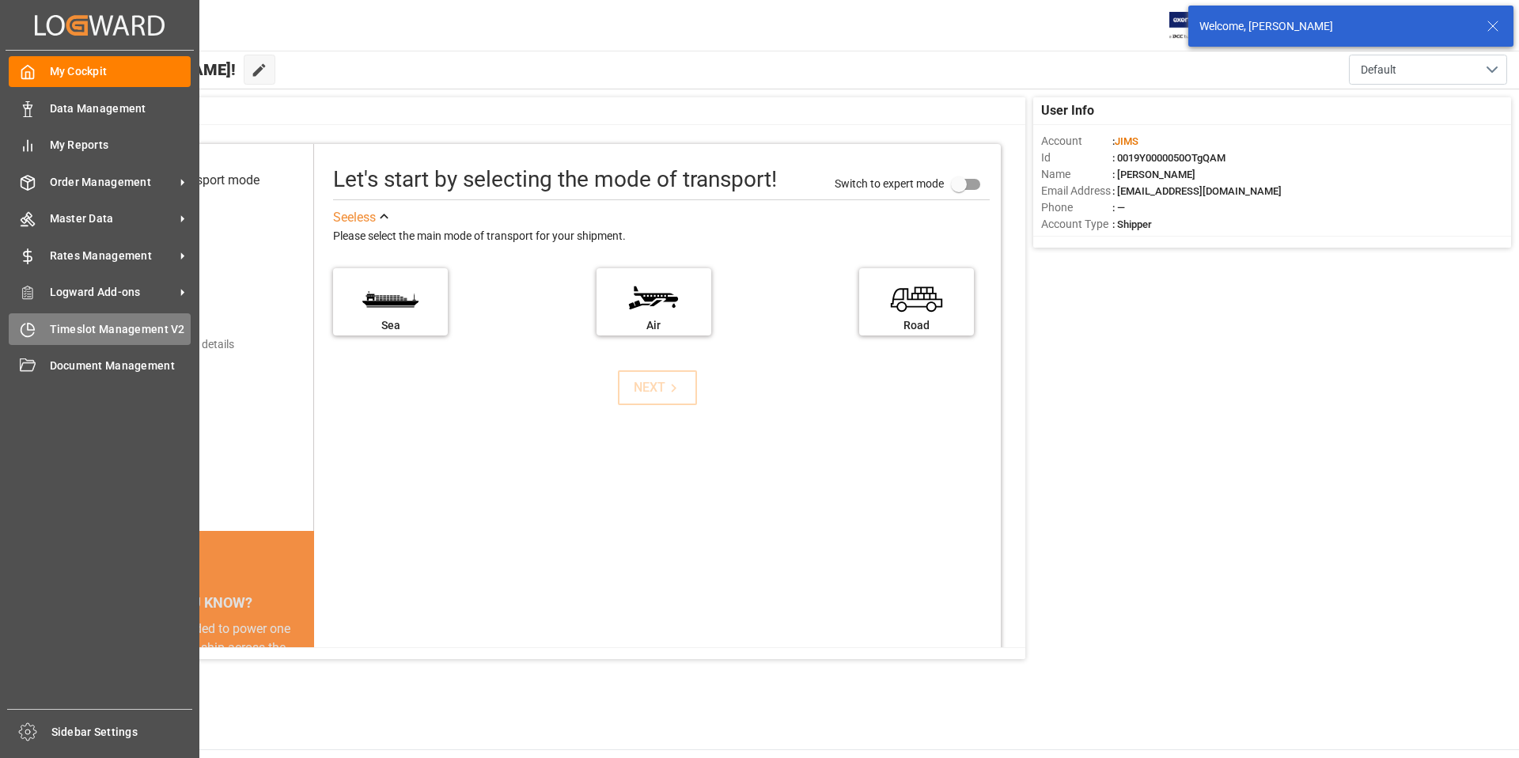 This screenshot has height=758, width=1519. What do you see at coordinates (1077, 191) in the screenshot?
I see `span: Email Address` at bounding box center [1077, 191].